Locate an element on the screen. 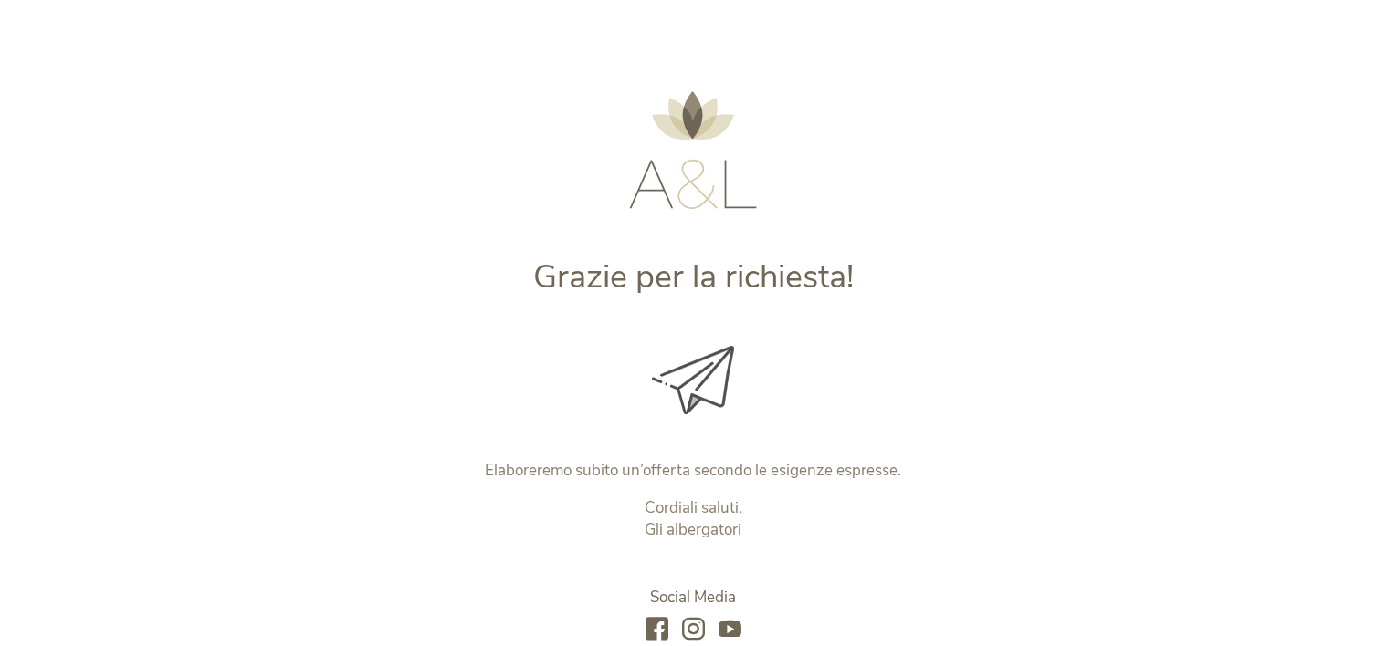  a: youtube is located at coordinates (729, 630).